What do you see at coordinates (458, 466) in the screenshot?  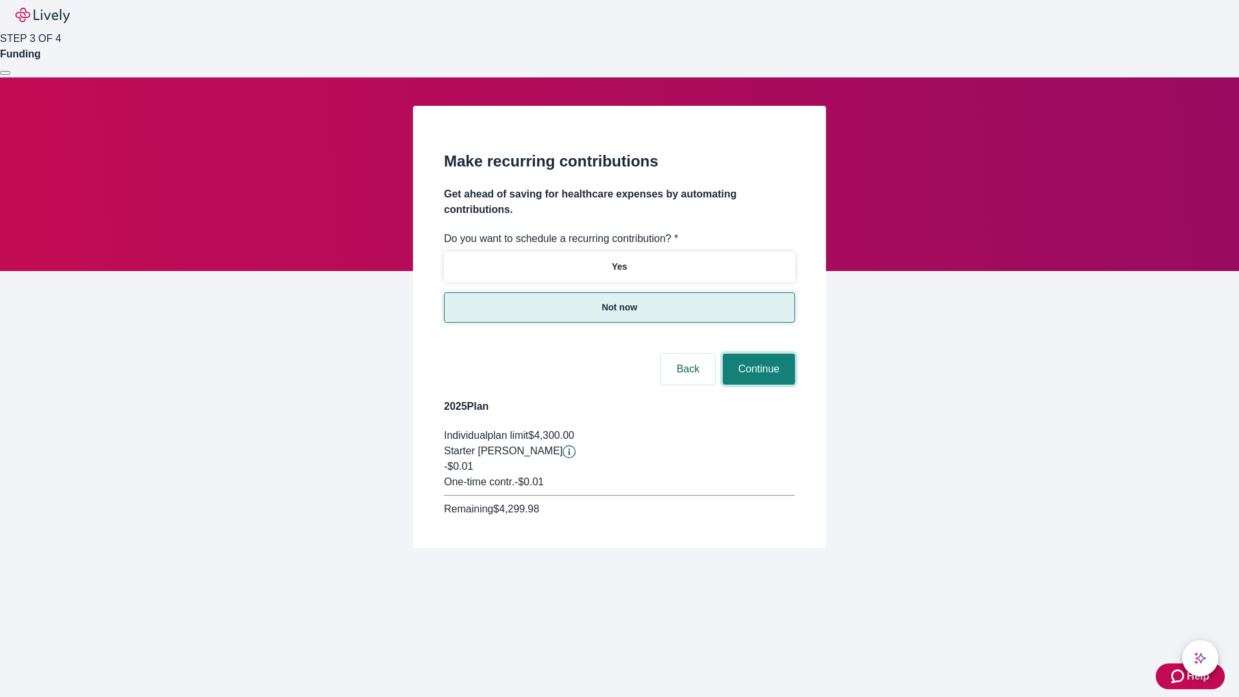 I see `span: -$0.01` at bounding box center [458, 466].